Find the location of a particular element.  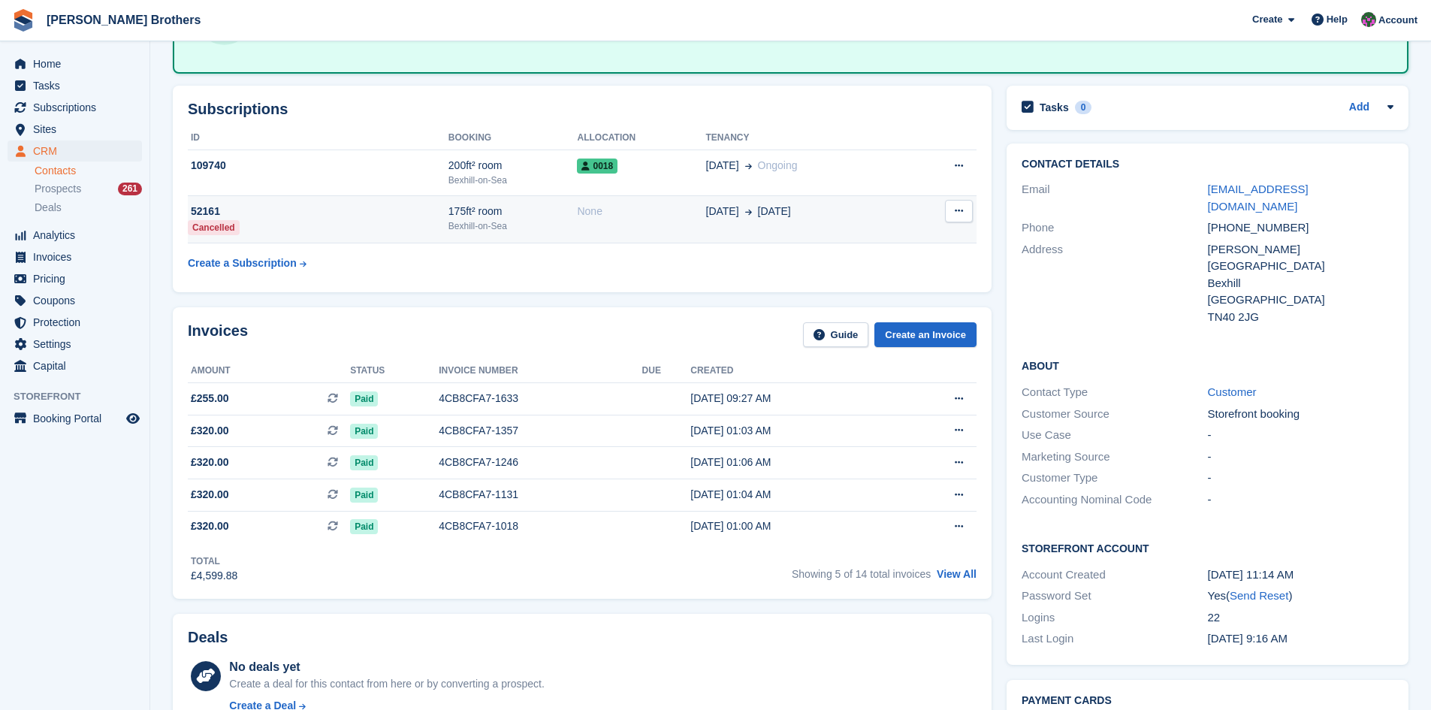

th: Booking is located at coordinates (513, 138).